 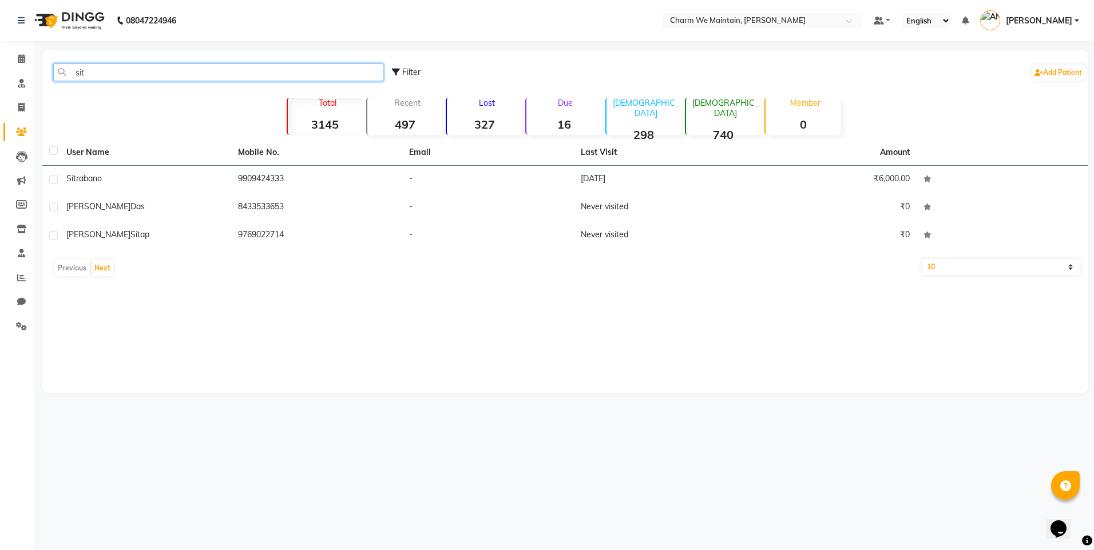 I want to click on td: 9909424333, so click(x=317, y=180).